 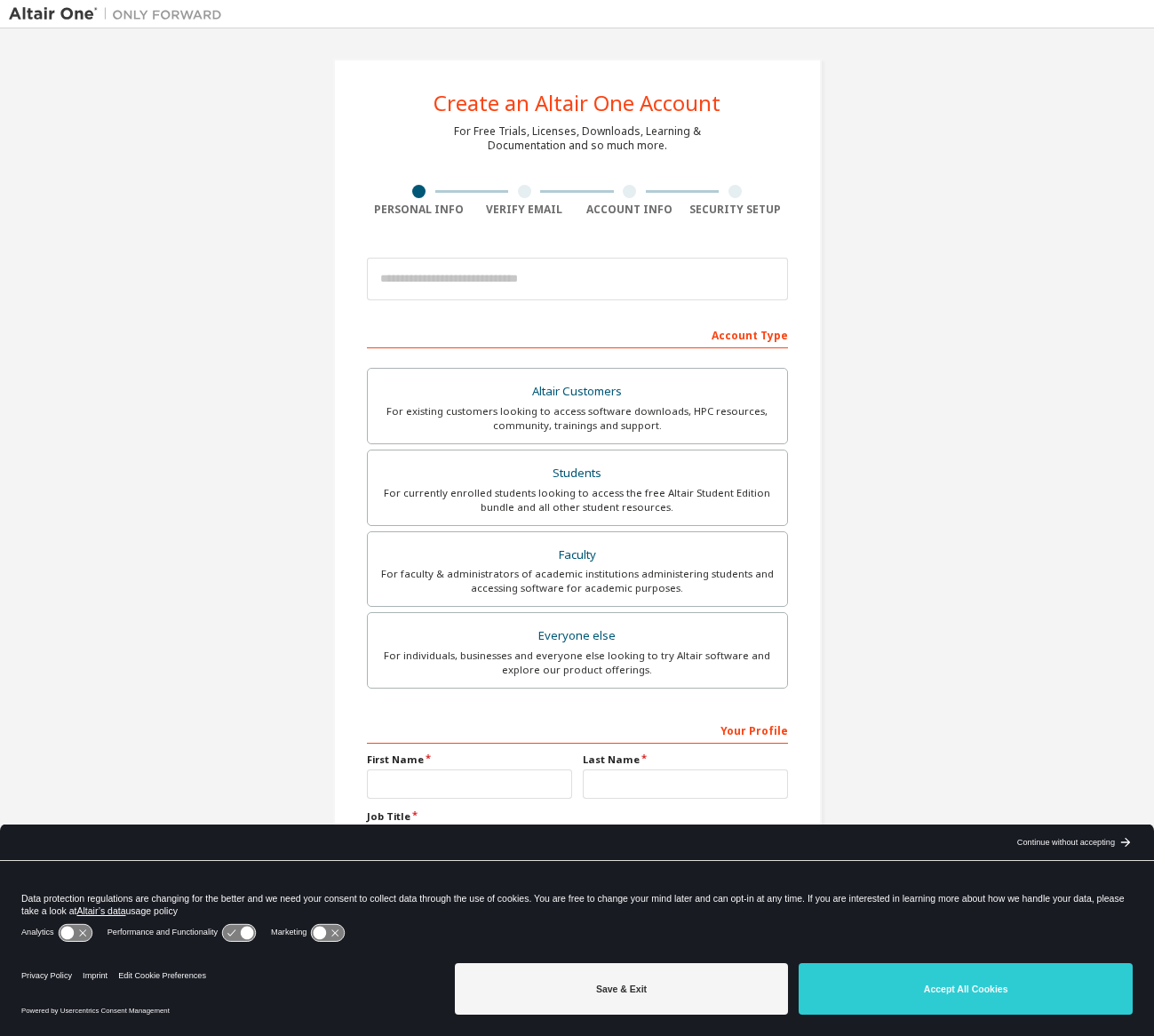 I want to click on div: For Free Trials, Licenses, Downloads, Learning & Documentation and so much more., so click(x=578, y=139).